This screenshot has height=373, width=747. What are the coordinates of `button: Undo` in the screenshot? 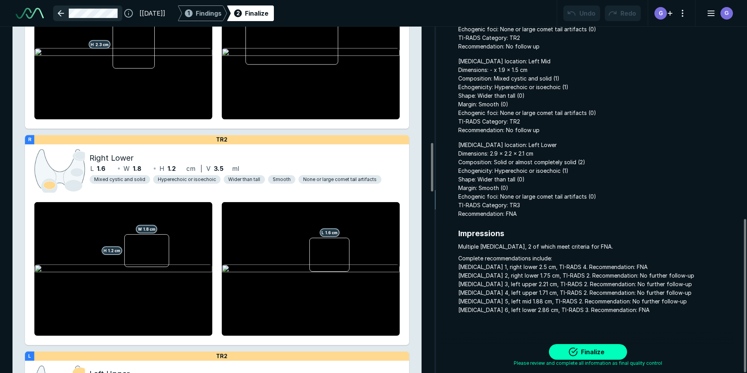 It's located at (581, 13).